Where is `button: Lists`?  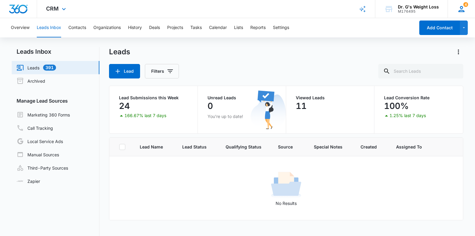 button: Lists is located at coordinates (239, 28).